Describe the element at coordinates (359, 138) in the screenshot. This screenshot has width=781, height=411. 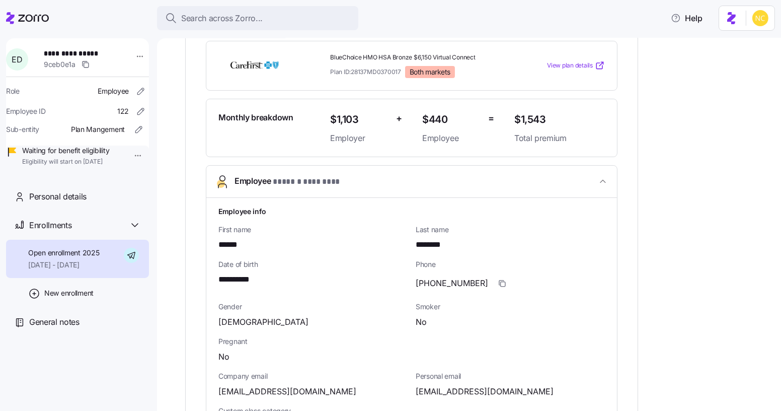
I see `span: Employer` at that location.